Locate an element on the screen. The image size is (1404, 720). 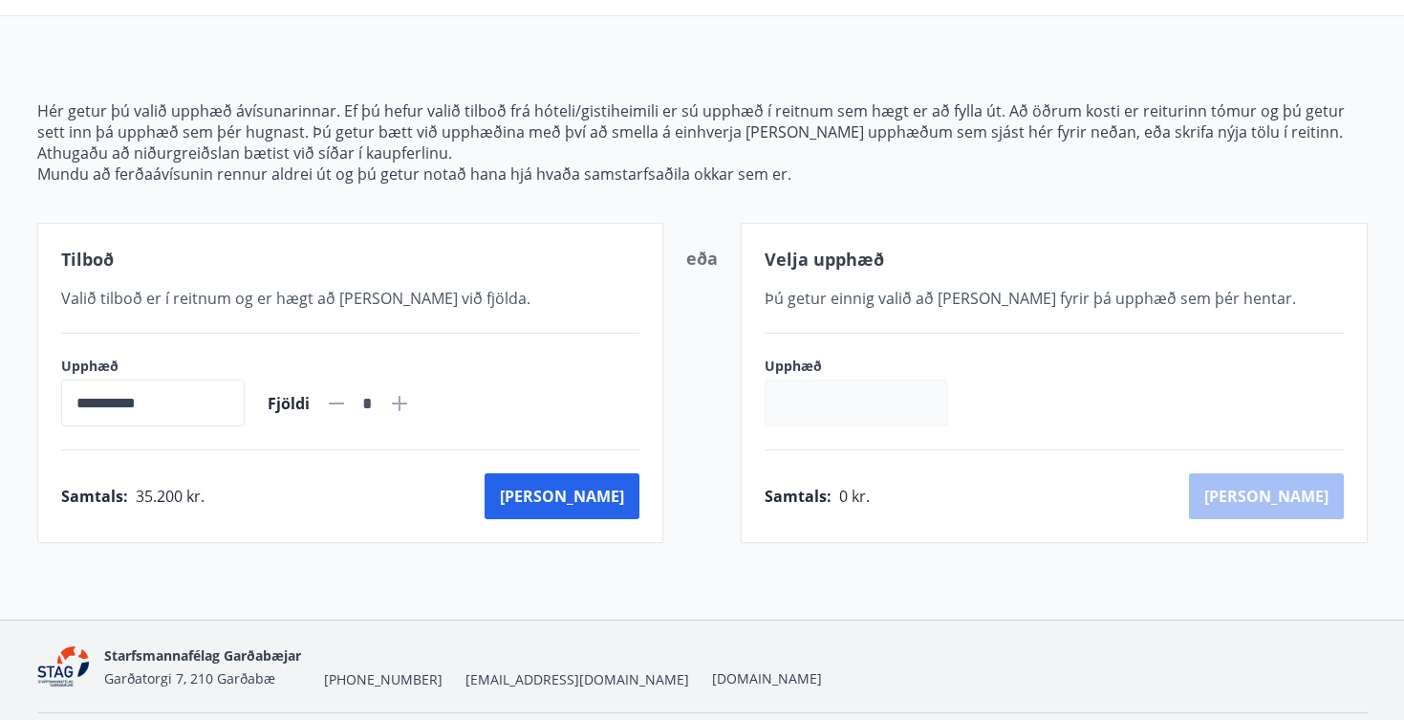
span: Garðatorgi 7, 210 Garðabæ is located at coordinates (189, 678).